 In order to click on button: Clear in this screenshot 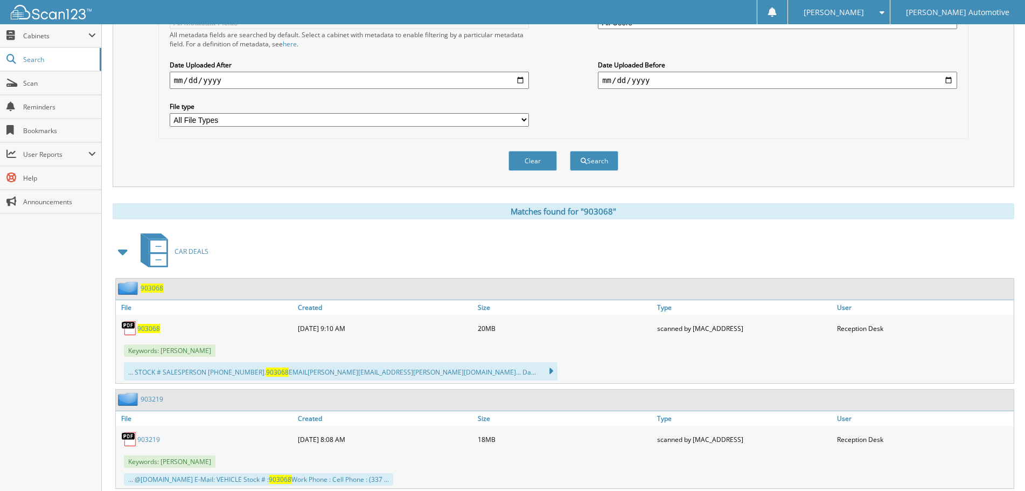, I will do `click(533, 161)`.